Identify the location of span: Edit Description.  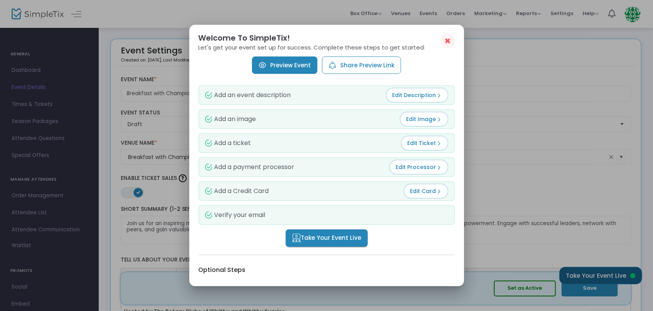
(417, 95).